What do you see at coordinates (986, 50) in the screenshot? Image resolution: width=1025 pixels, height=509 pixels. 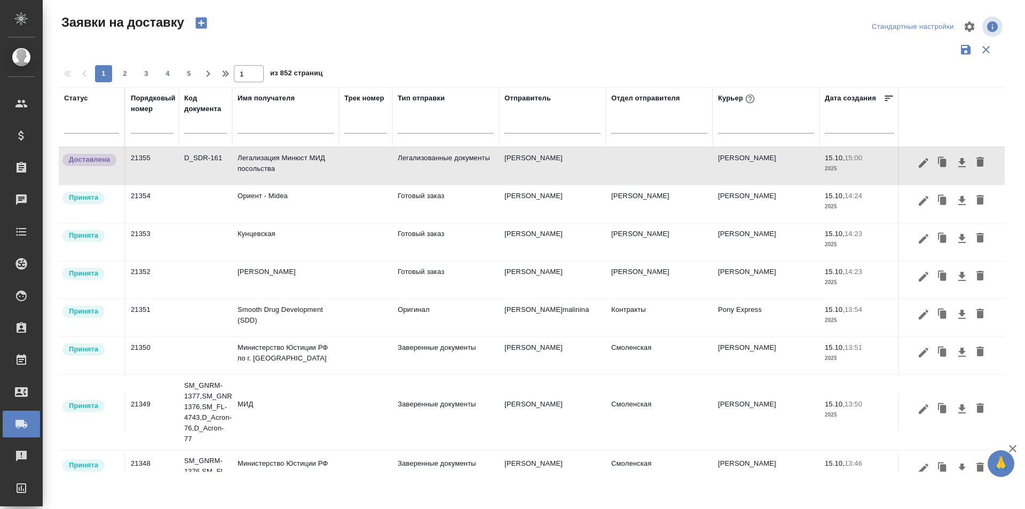 I see `button: Сбросить фильтры` at bounding box center [986, 50].